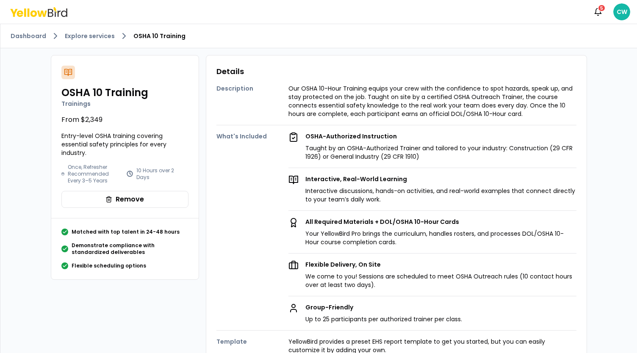 The image size is (637, 353). What do you see at coordinates (441, 265) in the screenshot?
I see `p: Flexible Delivery, On Site` at bounding box center [441, 265].